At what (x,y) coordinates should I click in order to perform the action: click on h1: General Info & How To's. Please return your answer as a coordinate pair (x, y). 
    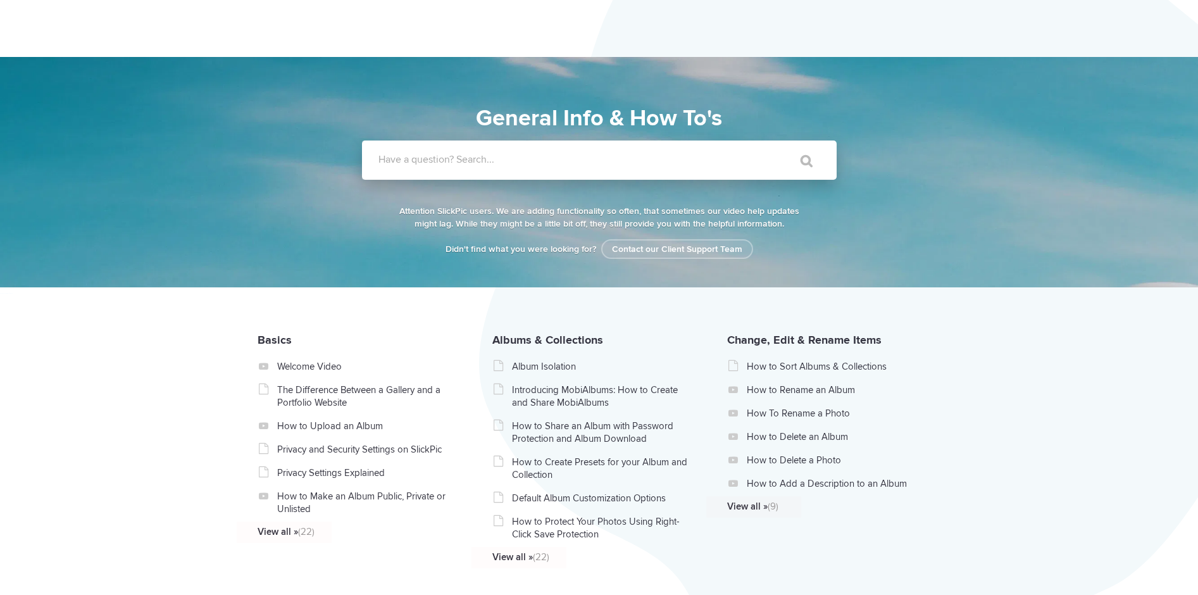
    Looking at the image, I should click on (600, 118).